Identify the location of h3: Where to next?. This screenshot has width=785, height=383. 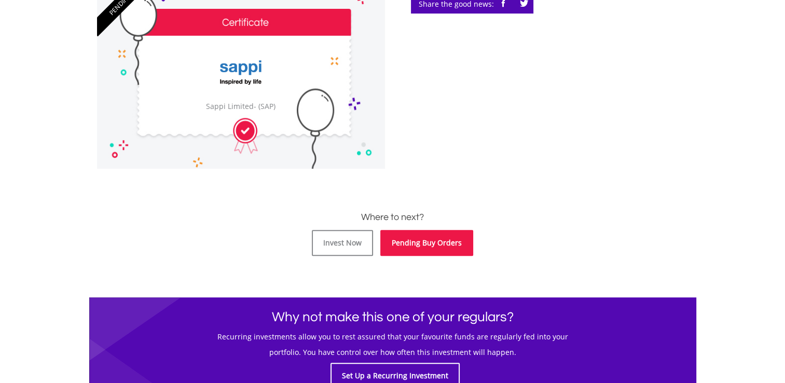
(393, 217).